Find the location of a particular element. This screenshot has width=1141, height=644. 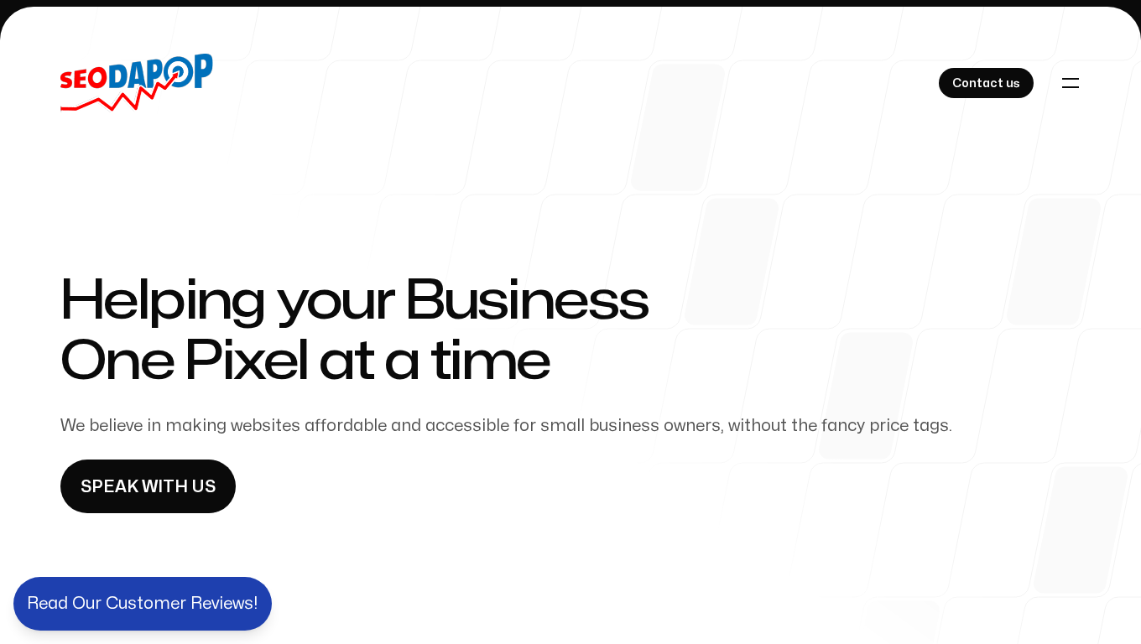

p: We believe in making websites affordable and accessible for small business owners, without the fa... is located at coordinates (570, 426).